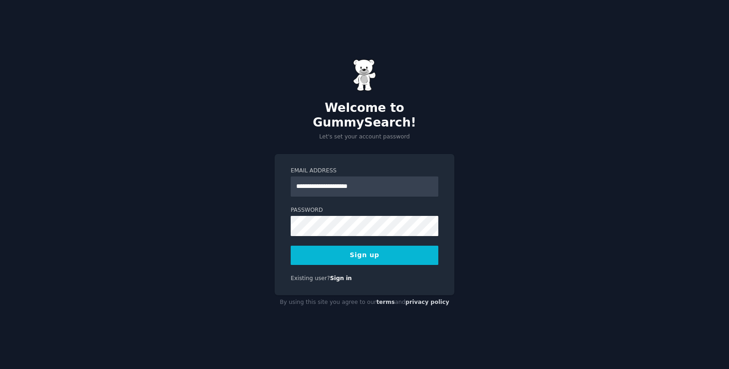 The image size is (729, 369). What do you see at coordinates (364, 302) in the screenshot?
I see `div: By using this site you agree to our and` at bounding box center [364, 302].